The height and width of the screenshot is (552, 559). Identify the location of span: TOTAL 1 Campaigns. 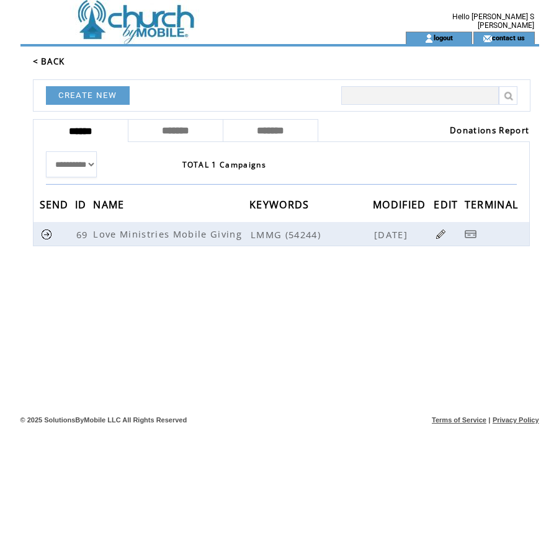
(225, 164).